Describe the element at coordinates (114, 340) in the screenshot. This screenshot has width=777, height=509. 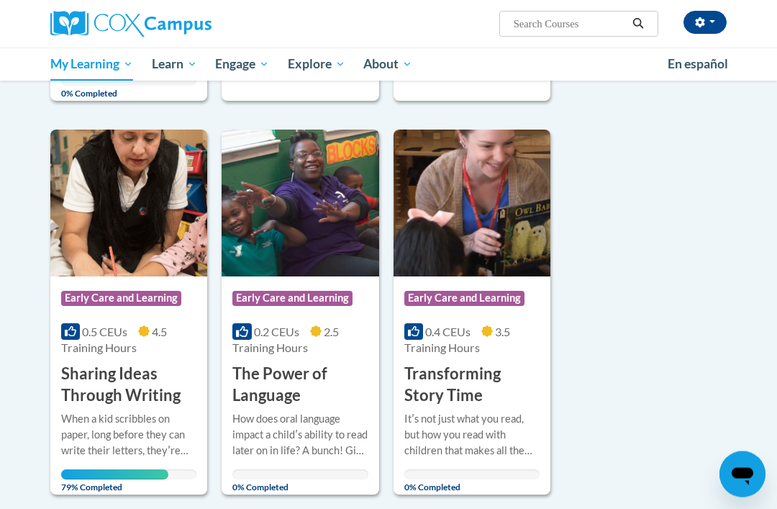
I see `span: 4.5 Training Hours` at that location.